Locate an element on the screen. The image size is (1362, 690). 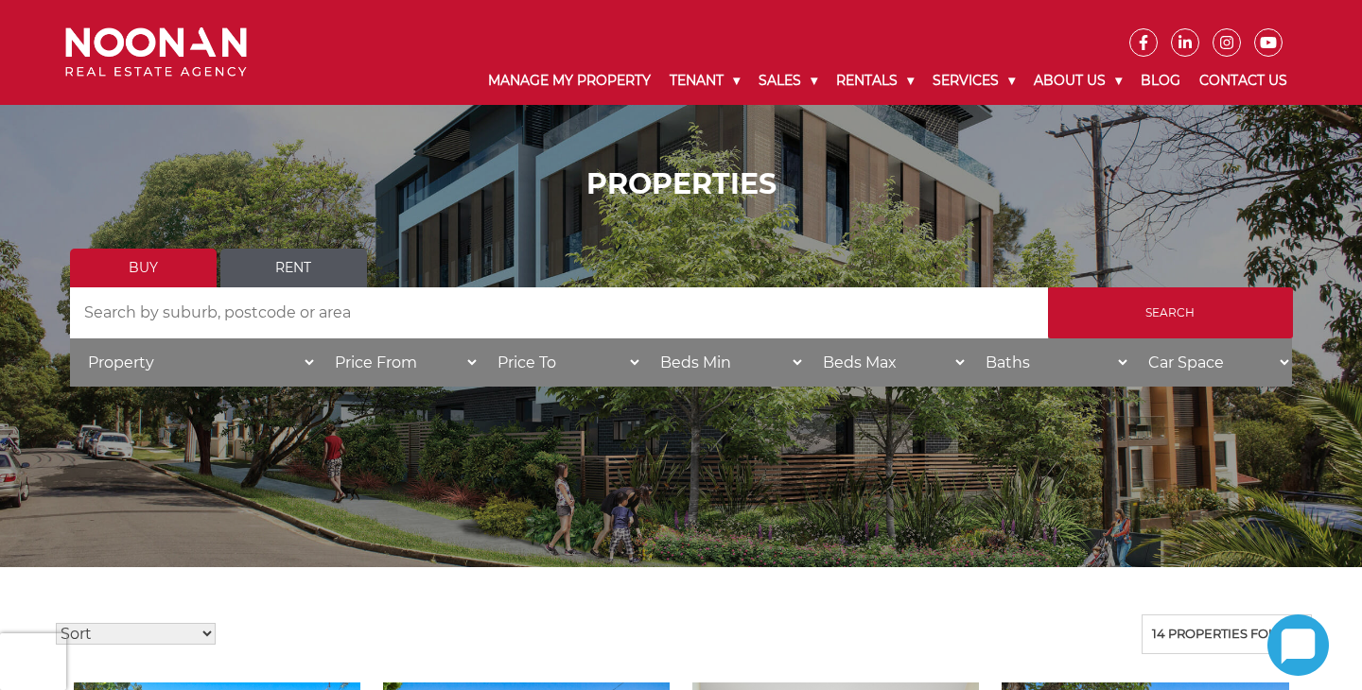
a: Rent is located at coordinates (293, 268).